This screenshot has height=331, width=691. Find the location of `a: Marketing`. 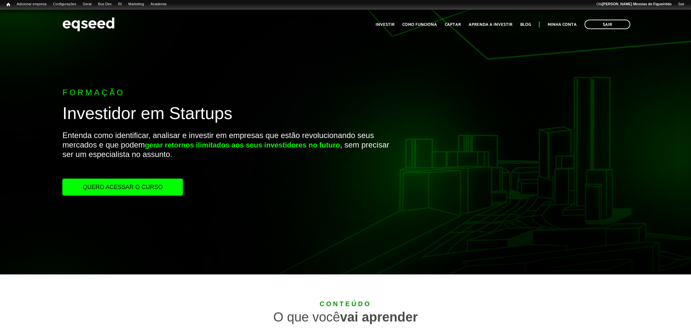

a: Marketing is located at coordinates (136, 4).